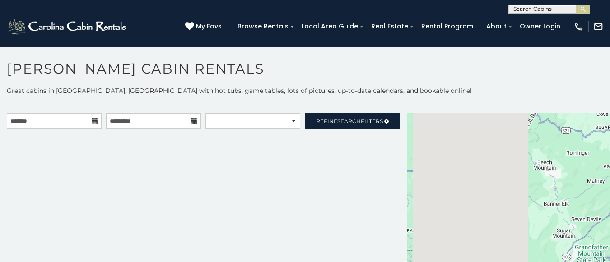 This screenshot has height=262, width=610. What do you see at coordinates (209, 26) in the screenshot?
I see `span: My Favs` at bounding box center [209, 26].